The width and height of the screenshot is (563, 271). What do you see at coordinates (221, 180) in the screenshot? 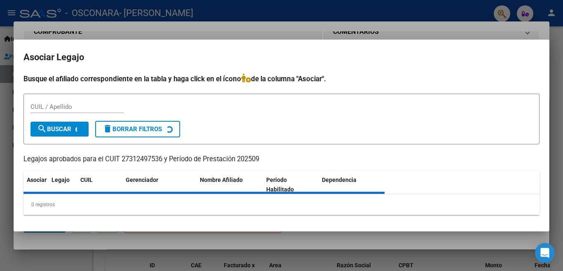
I see `span: Nombre Afiliado` at bounding box center [221, 180].